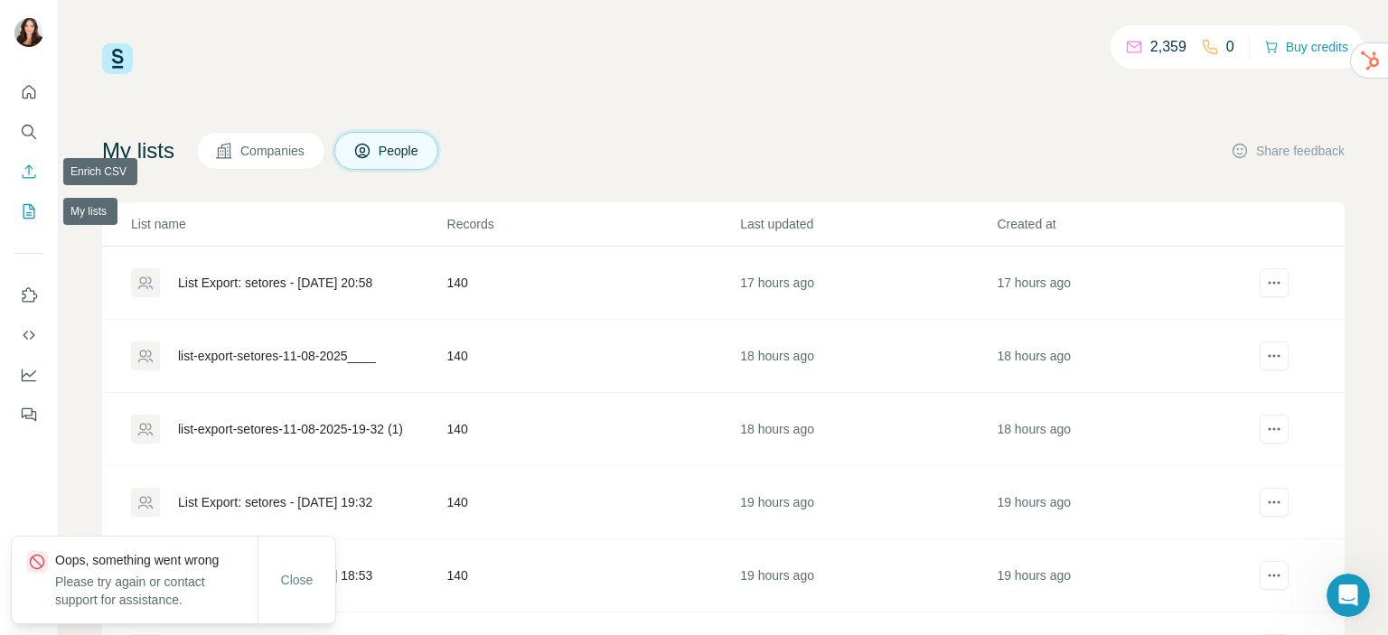  I want to click on p: 0, so click(1230, 47).